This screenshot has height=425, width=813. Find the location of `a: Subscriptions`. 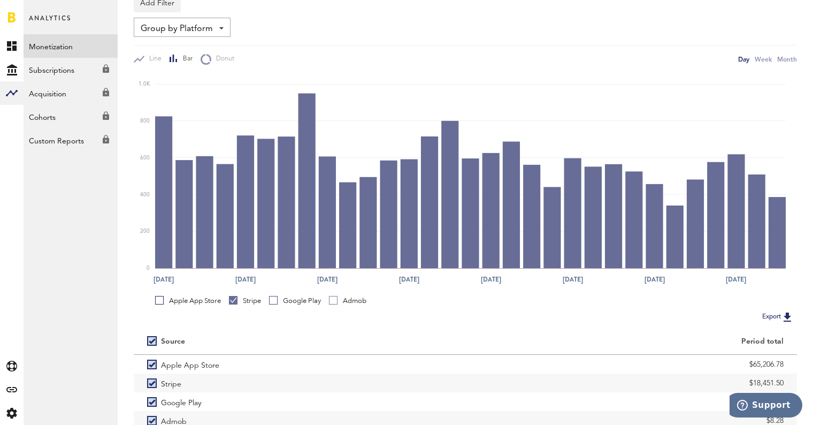

a: Subscriptions is located at coordinates (71, 70).